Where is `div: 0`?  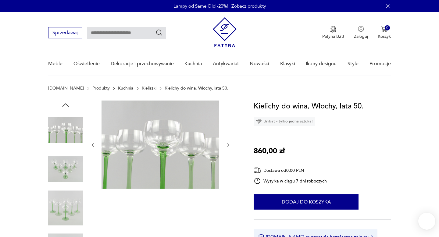
div: 0 is located at coordinates (387, 28).